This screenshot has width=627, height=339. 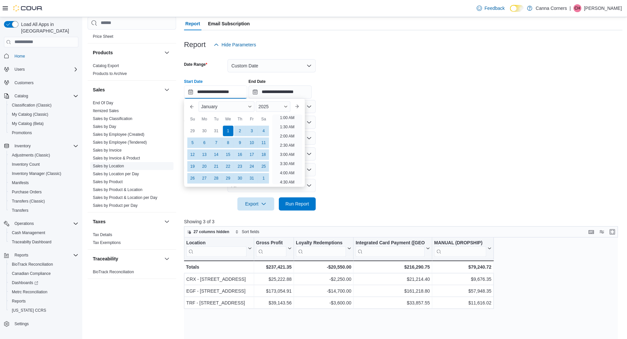 I want to click on span: 27 columns hidden, so click(x=211, y=232).